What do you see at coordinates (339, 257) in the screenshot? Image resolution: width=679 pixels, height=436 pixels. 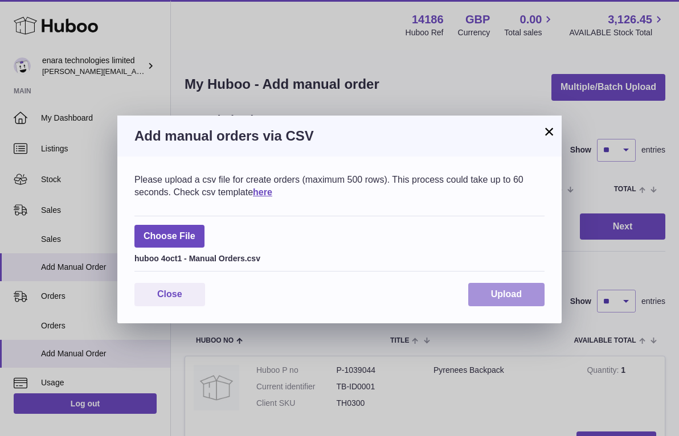 I see `div: huboo 4oct1 - Manual Orders.csv` at bounding box center [339, 257].